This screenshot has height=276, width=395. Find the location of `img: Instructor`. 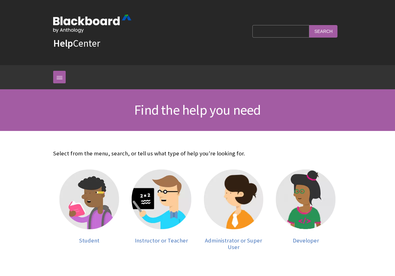

img: Instructor is located at coordinates (161, 199).